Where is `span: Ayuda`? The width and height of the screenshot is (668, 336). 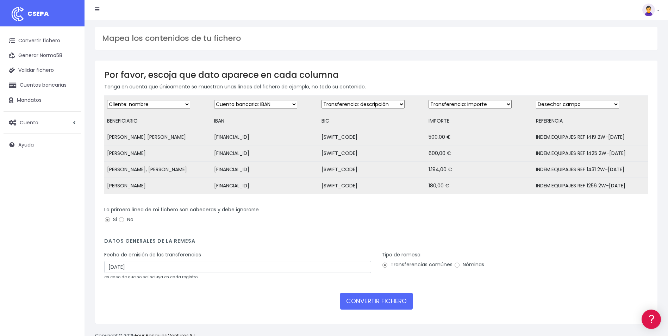 span: Ayuda is located at coordinates (26, 145).